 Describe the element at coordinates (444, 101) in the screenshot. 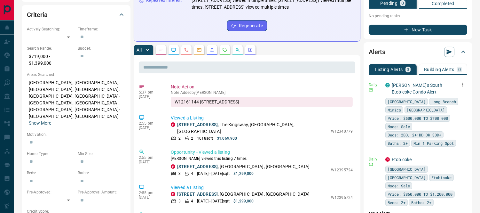

I see `span: Long Branch` at that location.